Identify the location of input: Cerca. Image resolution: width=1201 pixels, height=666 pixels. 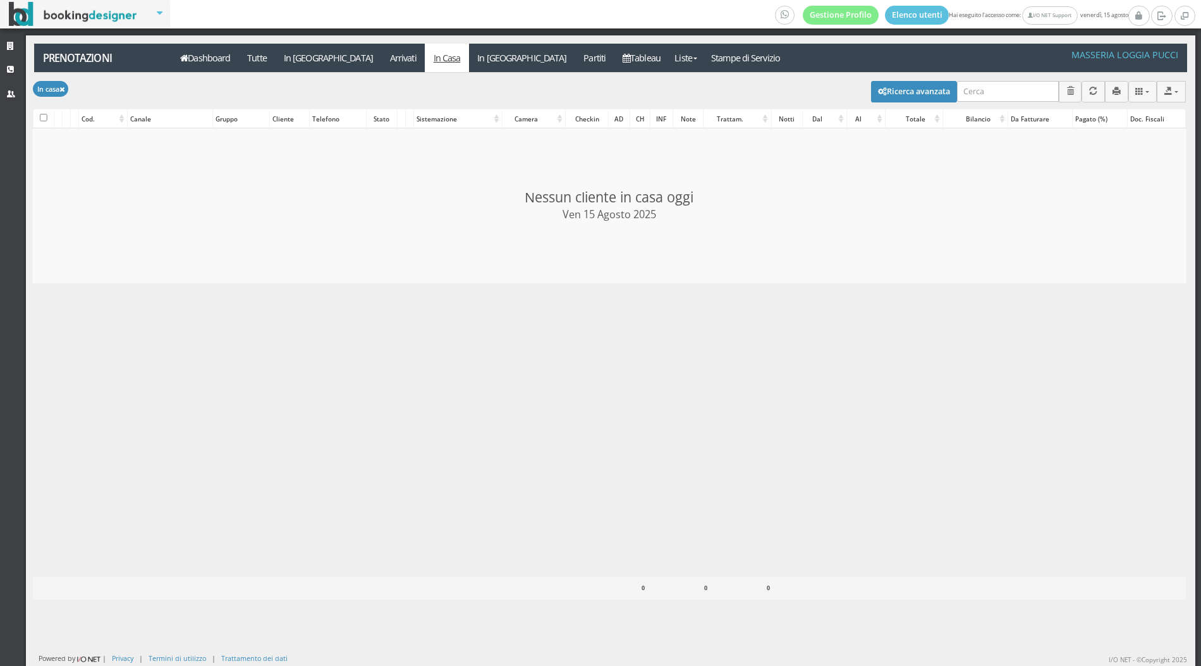
(1008, 91).